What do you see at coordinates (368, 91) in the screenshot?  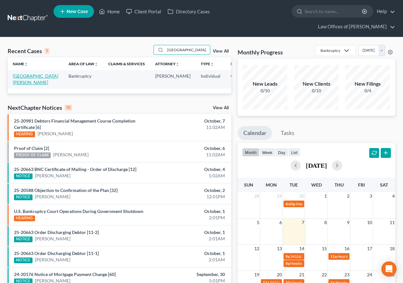 I see `div: 0/4` at bounding box center [368, 91].